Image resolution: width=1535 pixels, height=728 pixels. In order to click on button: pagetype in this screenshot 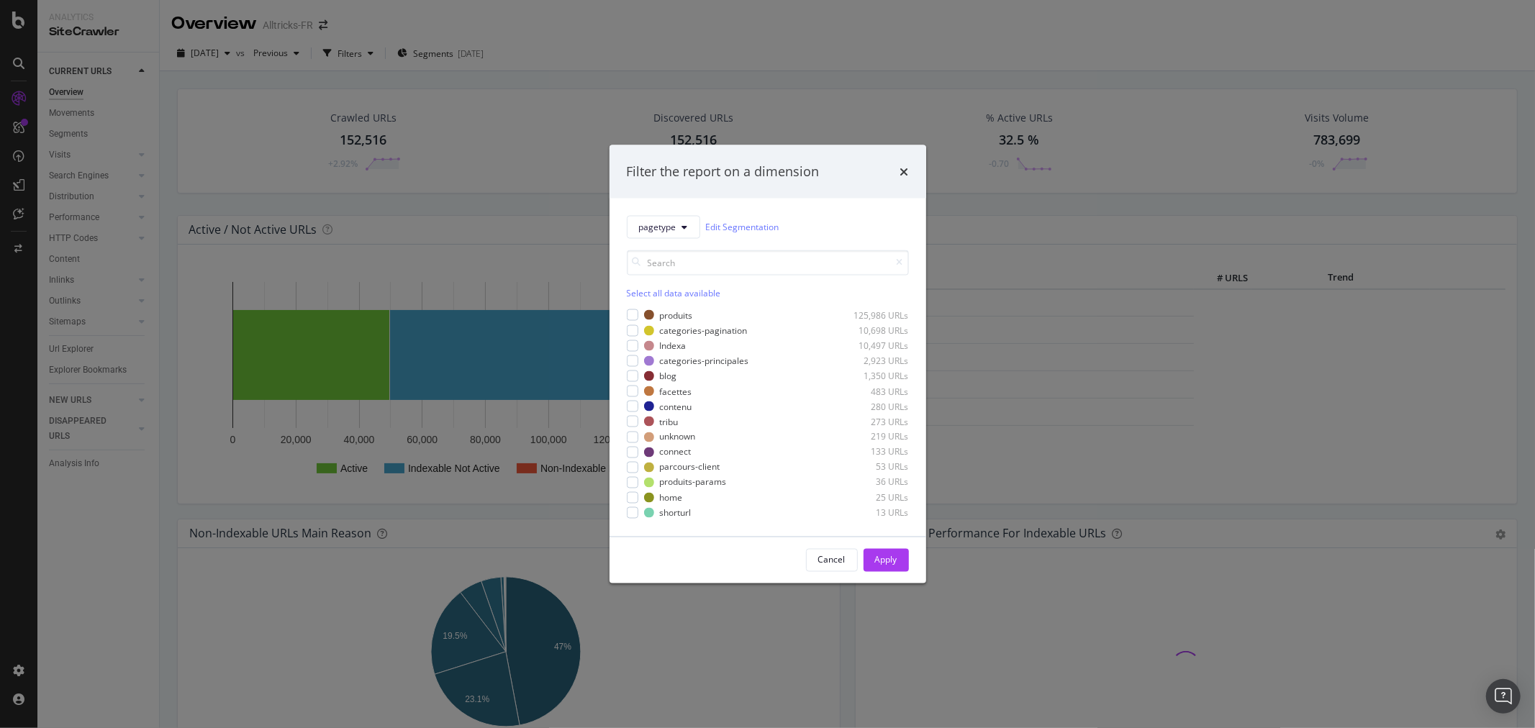, I will do `click(663, 227)`.